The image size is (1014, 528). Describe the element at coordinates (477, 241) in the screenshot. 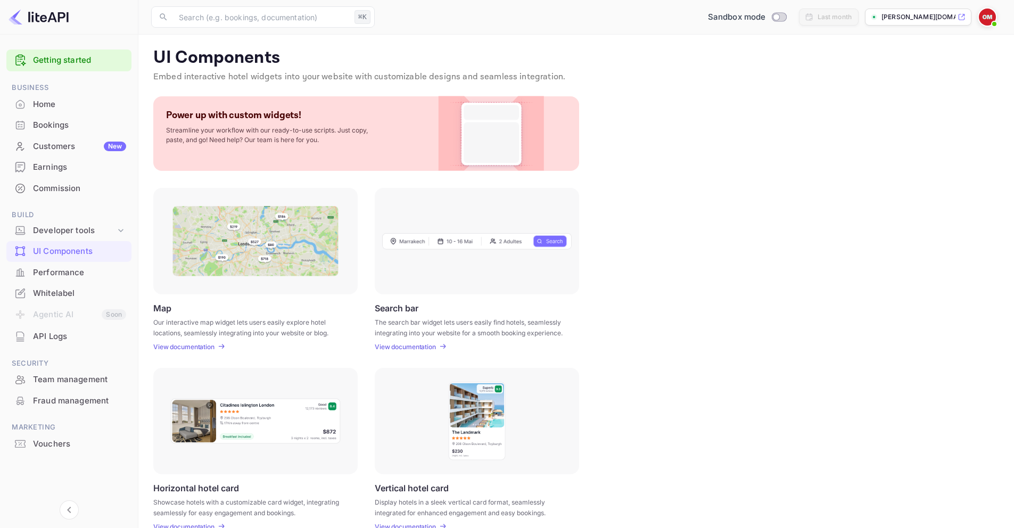

I see `img: Search Frame` at that location.